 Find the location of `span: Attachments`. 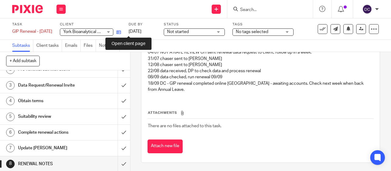

span: Attachments is located at coordinates (163, 112).